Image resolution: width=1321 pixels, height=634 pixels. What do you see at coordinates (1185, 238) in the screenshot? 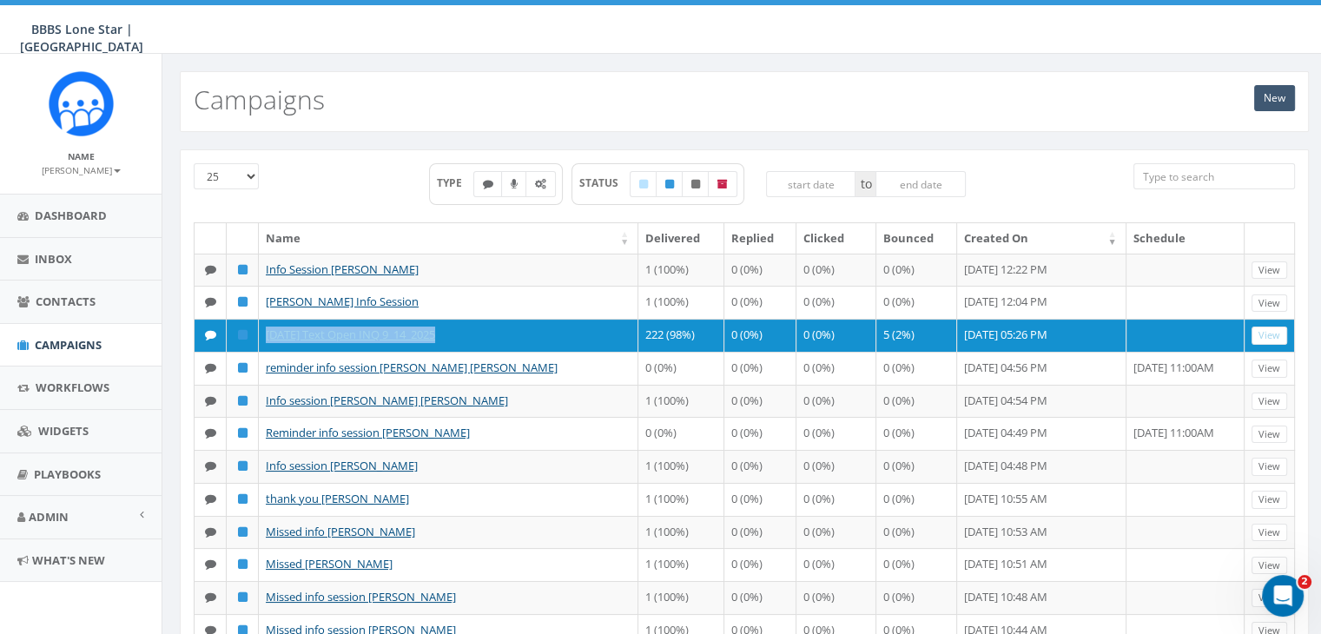
I see `th: Schedule` at bounding box center [1185, 238].